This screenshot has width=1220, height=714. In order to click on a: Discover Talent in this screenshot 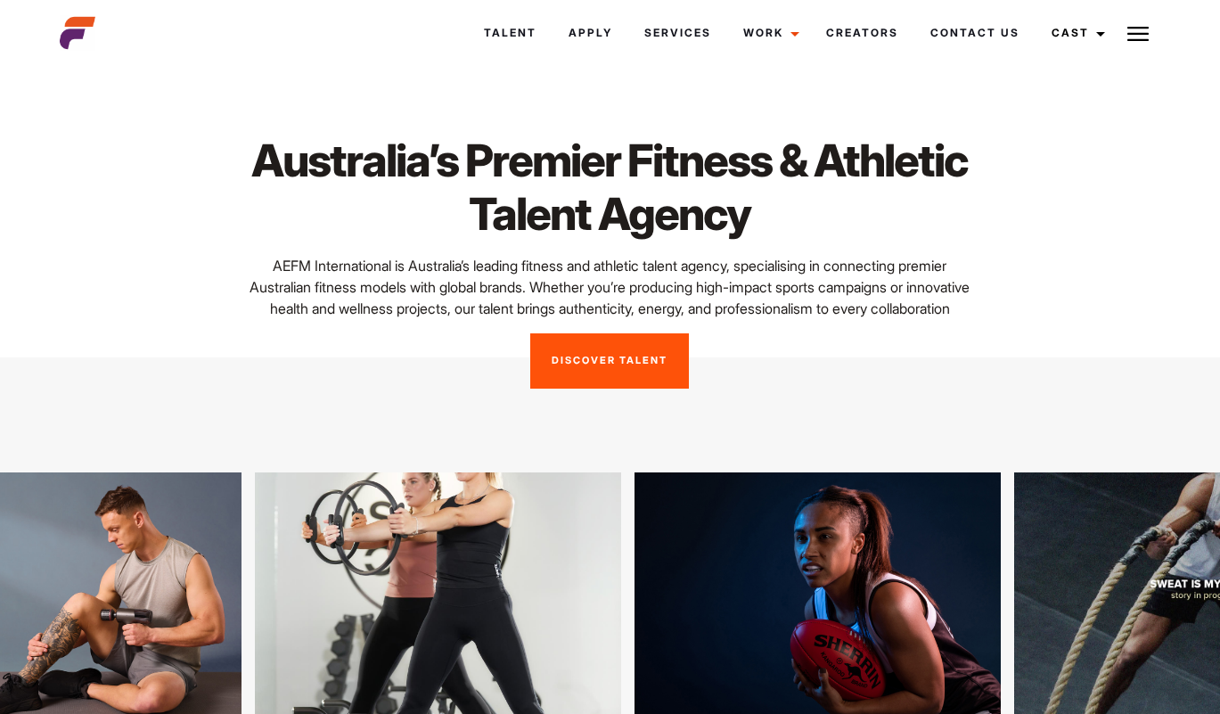, I will do `click(609, 361)`.